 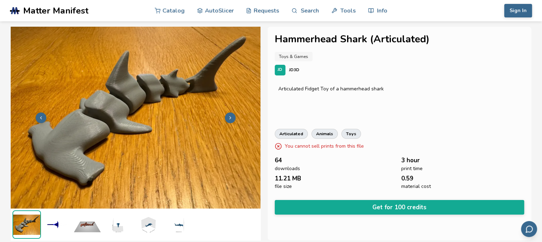 What do you see at coordinates (399, 39) in the screenshot?
I see `h1: Hammerhead Shark (Articulated)` at bounding box center [399, 39].